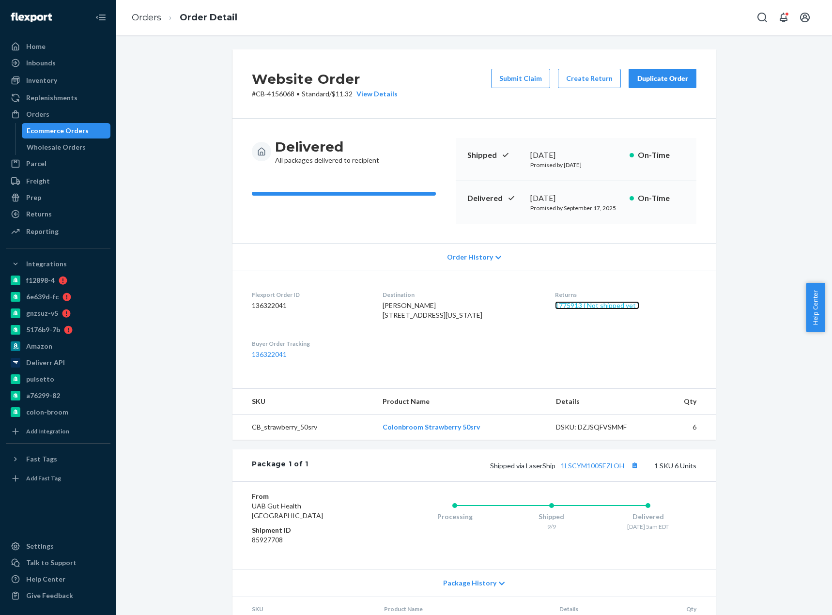  Describe the element at coordinates (590, 78) in the screenshot. I see `button: Create Return` at that location.